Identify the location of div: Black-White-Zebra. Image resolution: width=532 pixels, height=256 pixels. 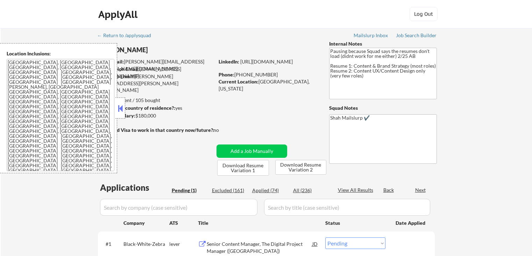
(146, 244).